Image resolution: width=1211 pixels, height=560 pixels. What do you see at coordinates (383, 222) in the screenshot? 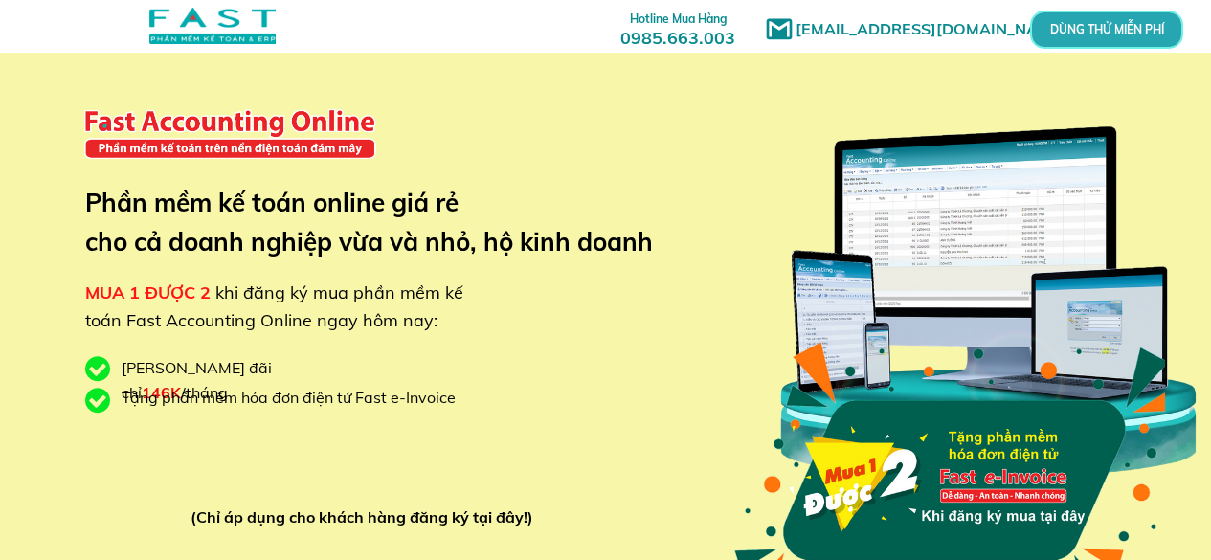
I see `h3: Phần mềm kế toán online giá rẻ cho cả doanh nghiệp vừa và nhỏ, hộ kinh doanh` at bounding box center [383, 222].